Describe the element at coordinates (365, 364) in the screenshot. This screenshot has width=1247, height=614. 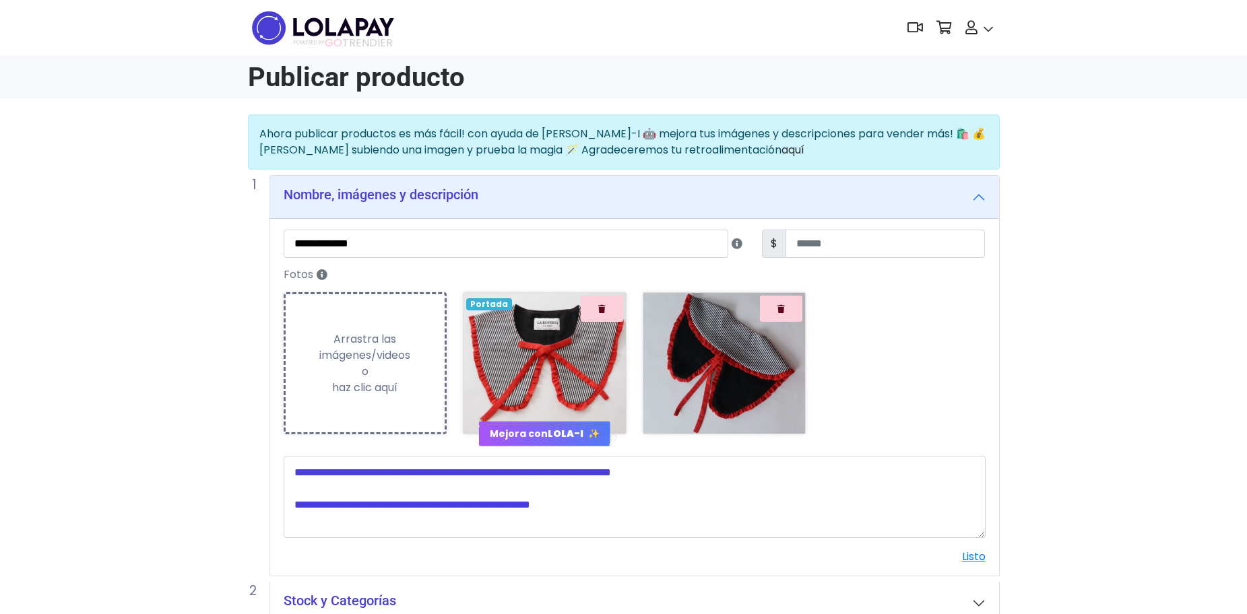
I see `div: Arrastra las imágenes/videos o haz clic aquí` at that location.